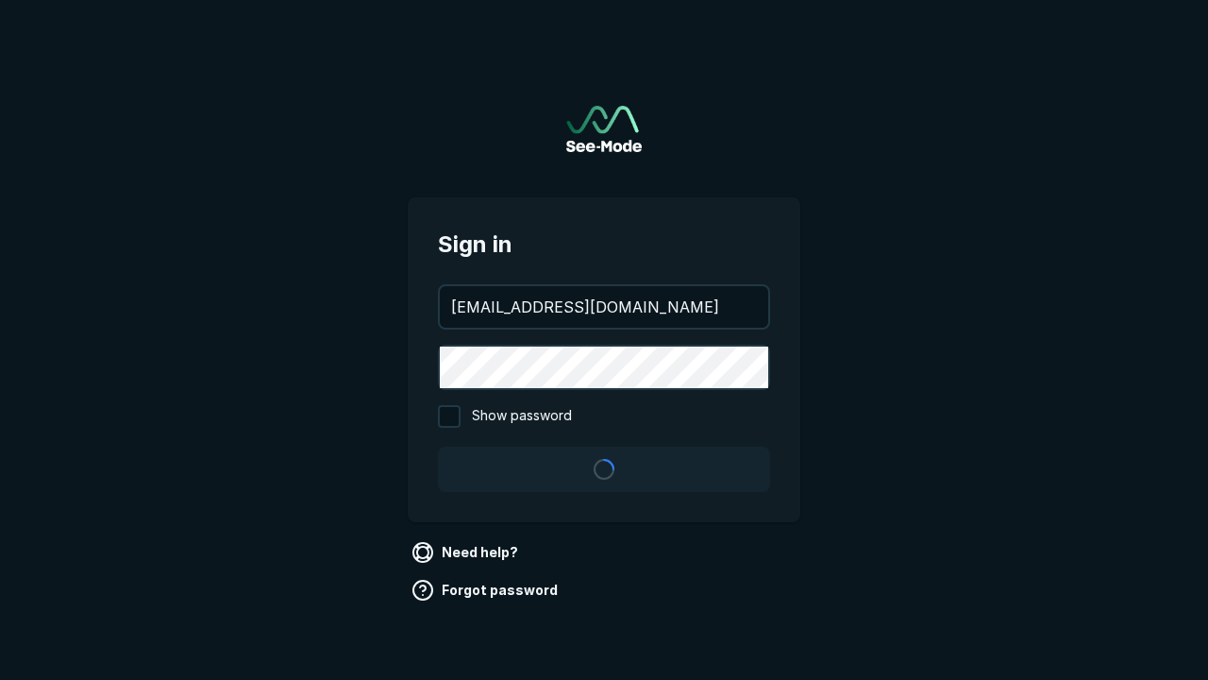 The height and width of the screenshot is (680, 1208). I want to click on span: Show password, so click(522, 416).